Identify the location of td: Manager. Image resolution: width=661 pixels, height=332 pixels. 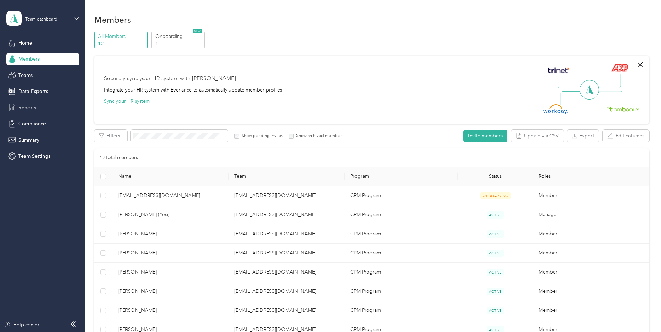
(591, 215).